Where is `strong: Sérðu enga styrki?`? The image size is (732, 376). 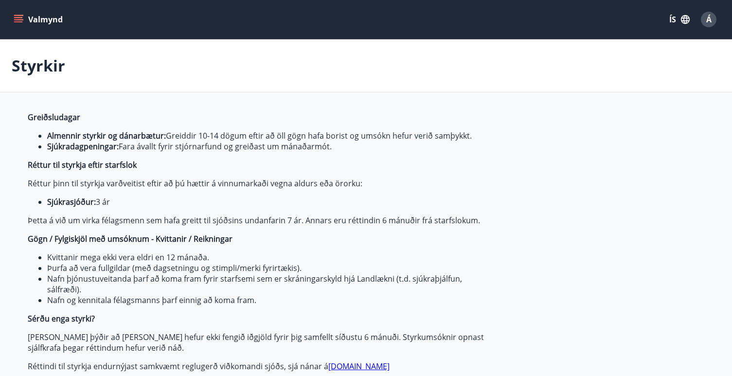
strong: Sérðu enga styrki? is located at coordinates (61, 319).